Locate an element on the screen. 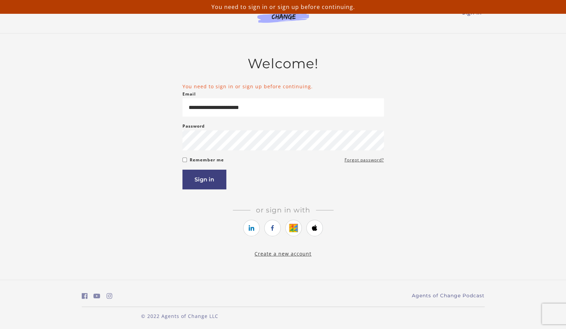 This screenshot has height=329, width=566. i: https://www.facebook.com/groups/aswbtestprep (Open in a new window) is located at coordinates (84, 296).